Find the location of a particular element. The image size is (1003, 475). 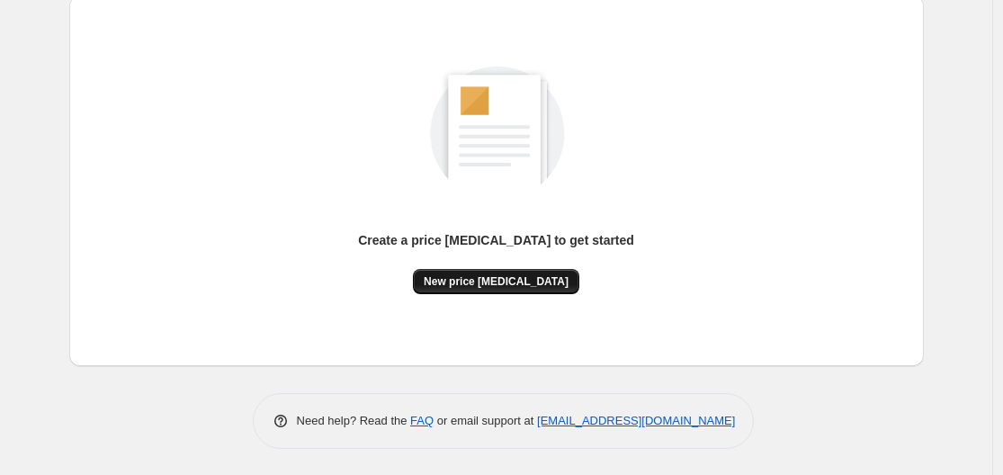

a: FAQ is located at coordinates (422, 420).